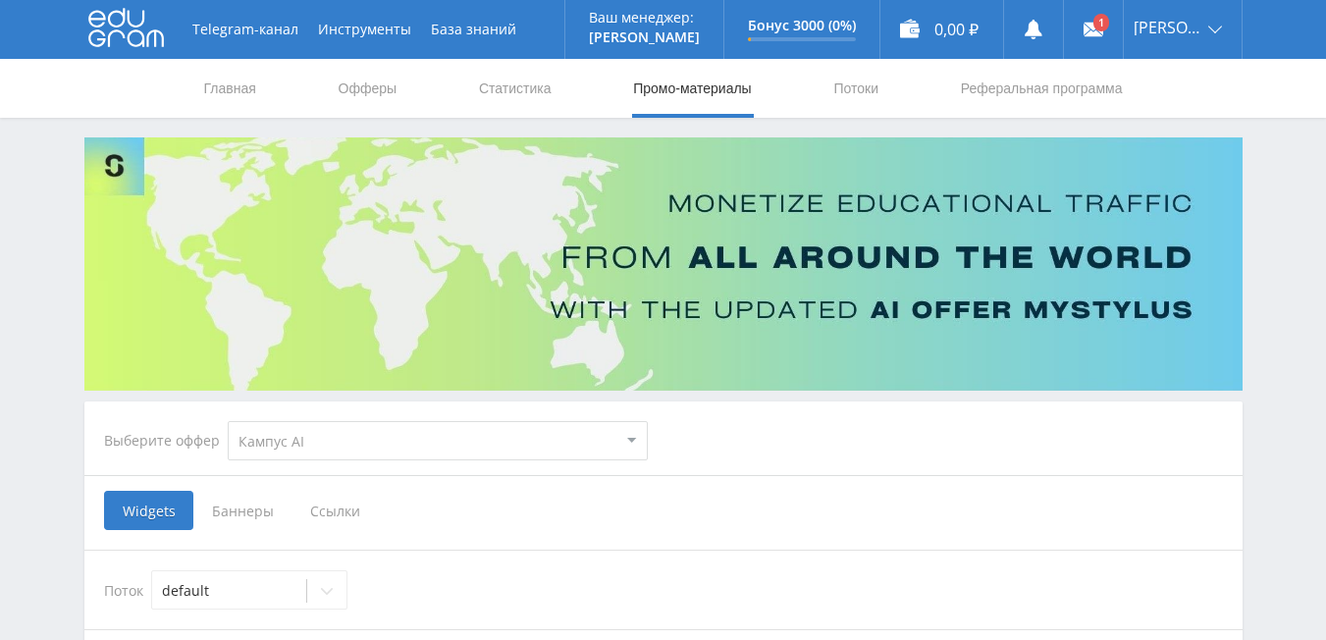 The height and width of the screenshot is (640, 1326). What do you see at coordinates (1041, 88) in the screenshot?
I see `a: Реферальная программа` at bounding box center [1041, 88].